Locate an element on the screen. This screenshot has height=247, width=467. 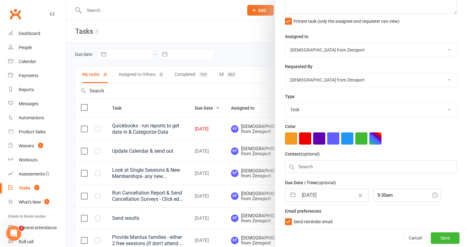
div: Assessments is located at coordinates (34, 174).